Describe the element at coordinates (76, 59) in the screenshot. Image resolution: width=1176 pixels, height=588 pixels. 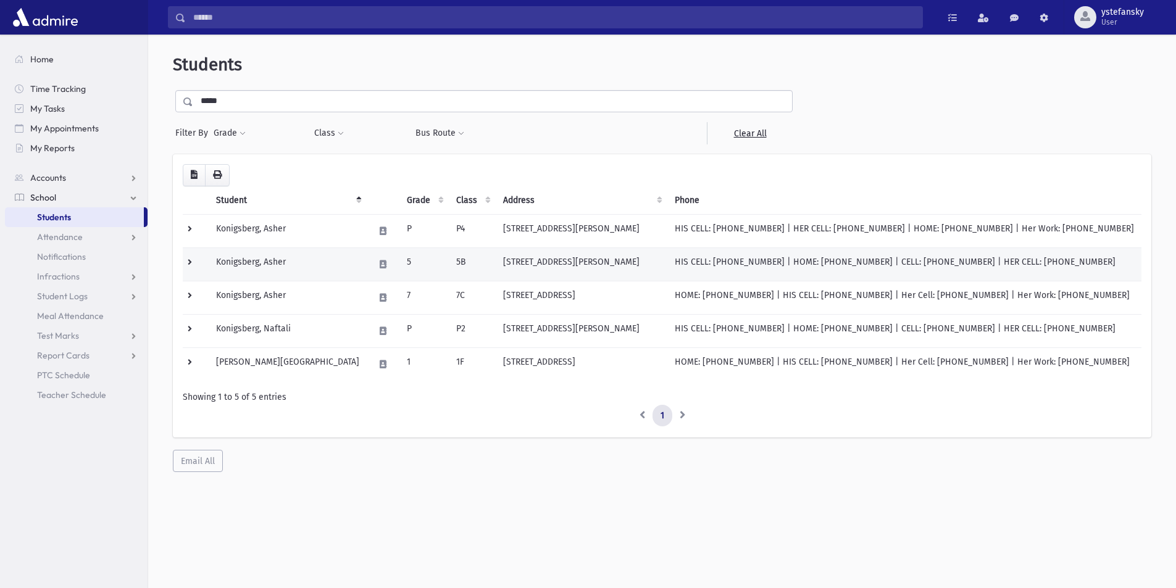
I see `a: Home` at that location.